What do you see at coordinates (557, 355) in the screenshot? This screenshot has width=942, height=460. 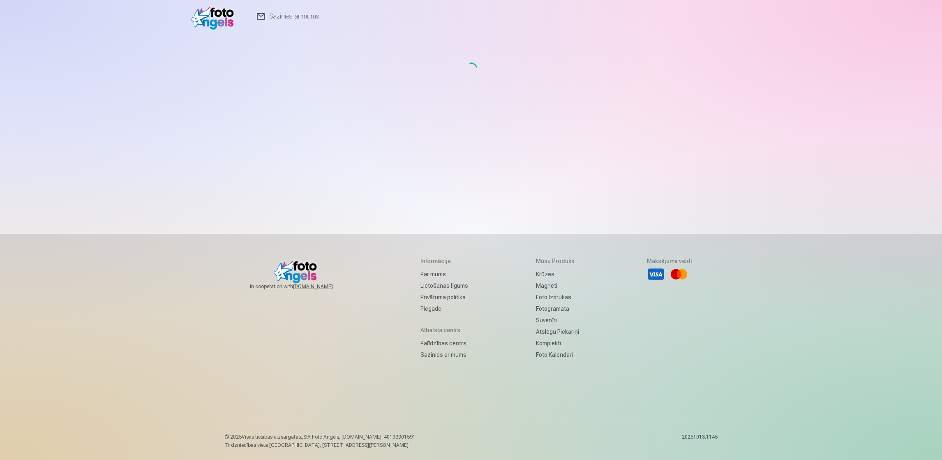 I see `a: Foto kalendāri` at bounding box center [557, 355].